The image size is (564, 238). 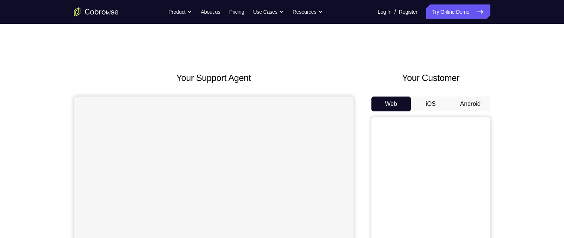 What do you see at coordinates (180, 12) in the screenshot?
I see `button: Product` at bounding box center [180, 12].